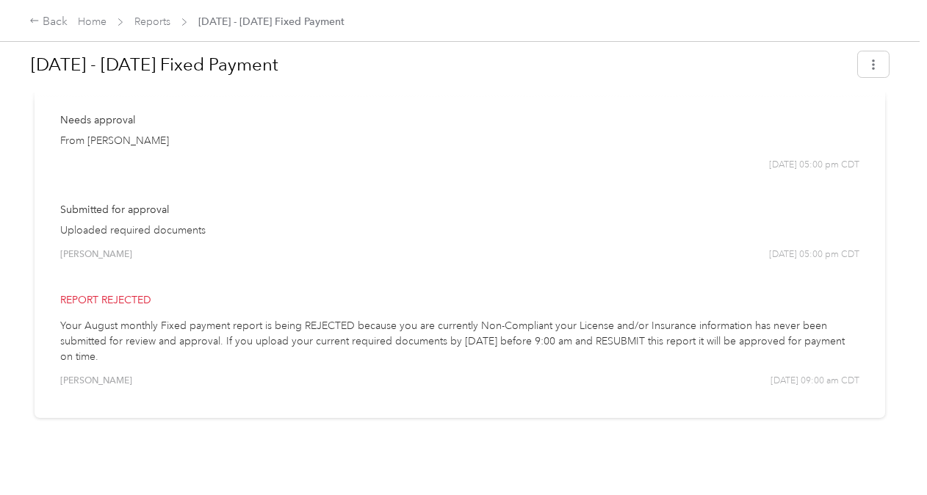  What do you see at coordinates (460, 120) in the screenshot?
I see `p: Needs approval` at bounding box center [460, 120].